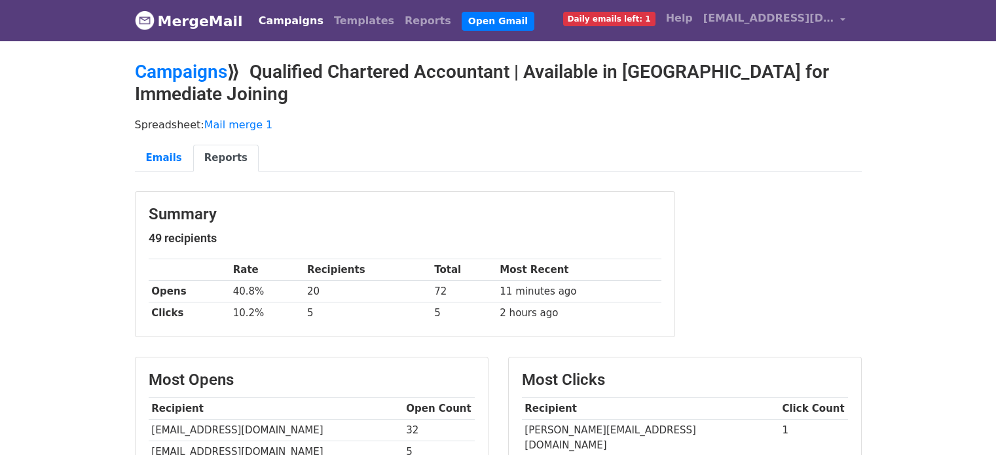  Describe the element at coordinates (189, 291) in the screenshot. I see `th: Opens` at that location.